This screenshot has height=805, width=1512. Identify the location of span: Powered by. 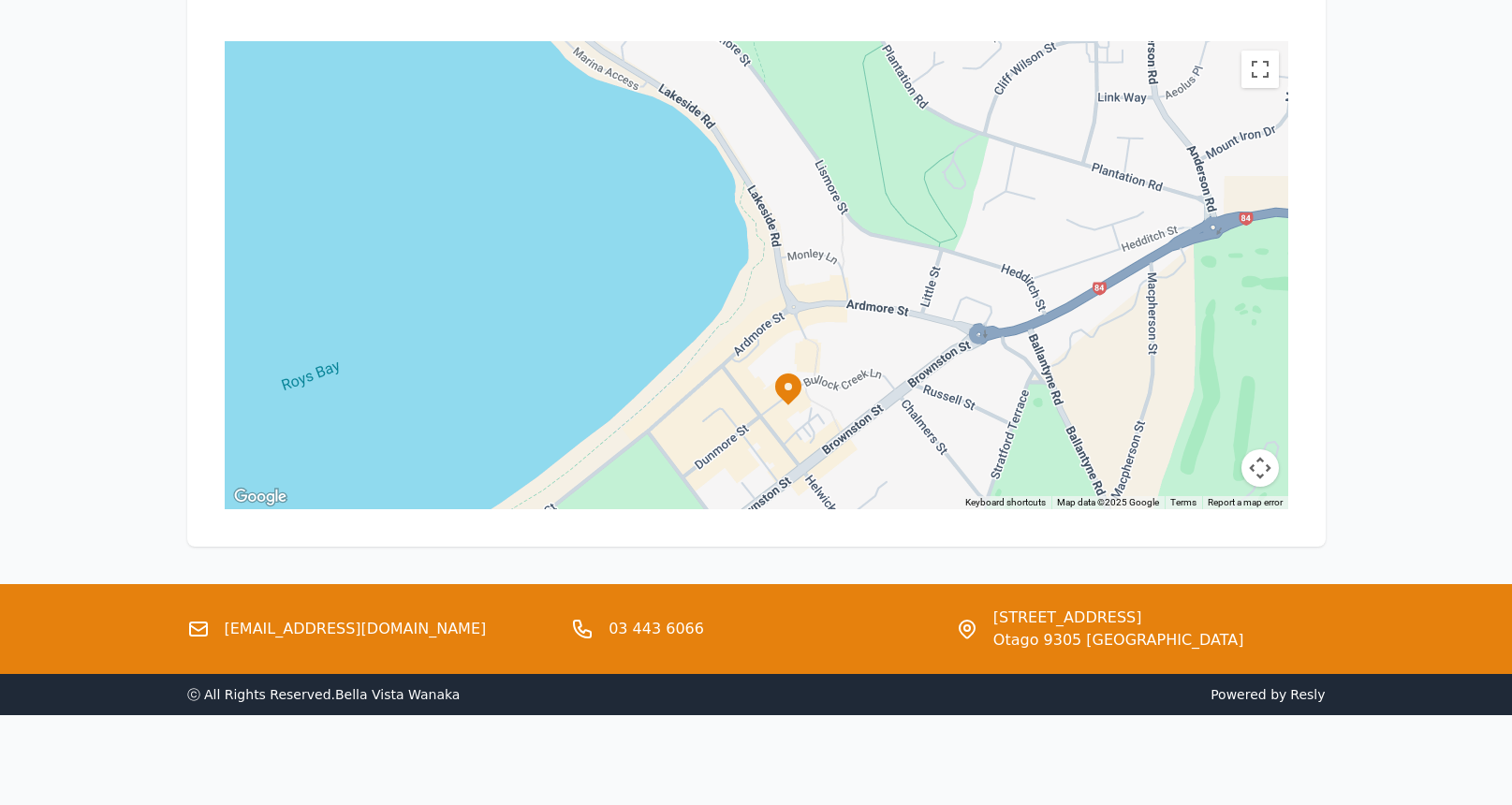
(1044, 695).